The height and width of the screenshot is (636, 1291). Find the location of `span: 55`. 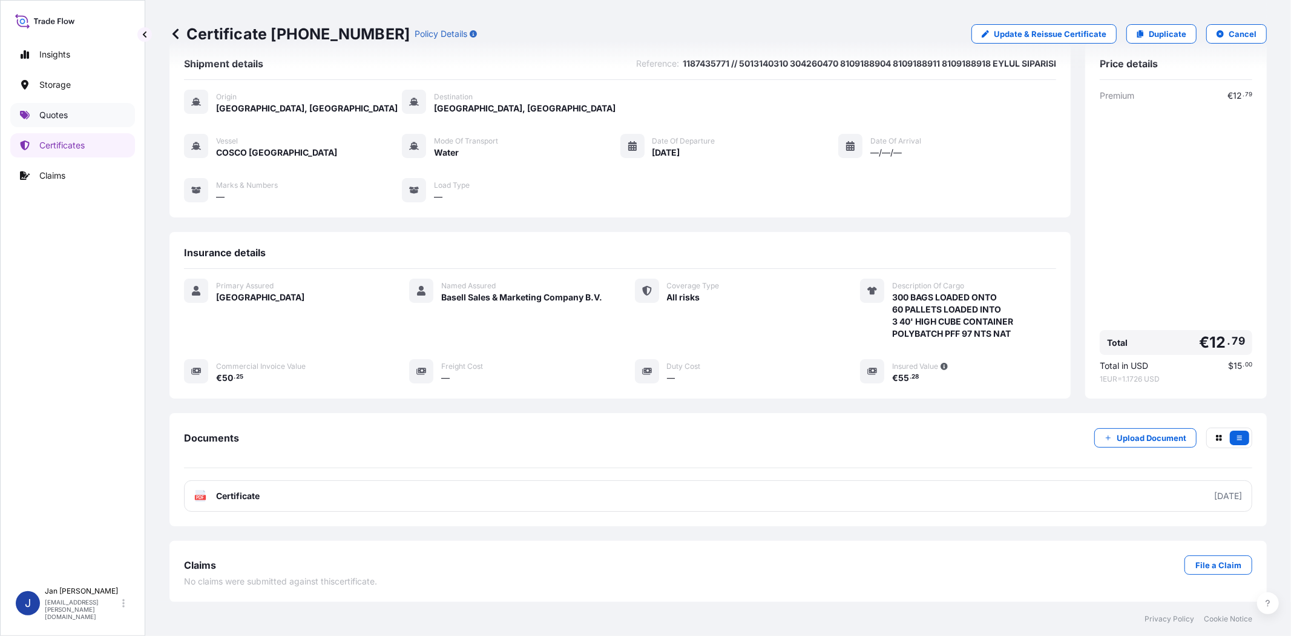

span: 55 is located at coordinates (904, 378).